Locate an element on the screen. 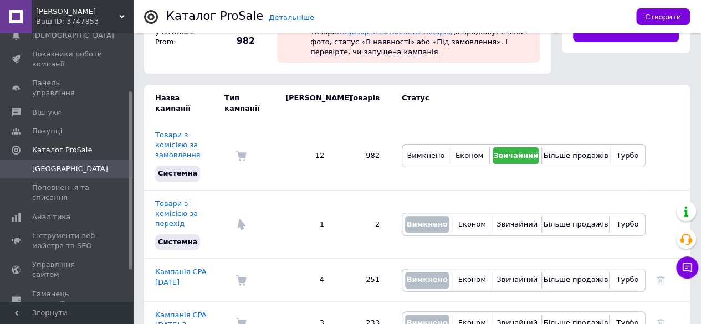 Image resolution: width=701 pixels, height=324 pixels. td: 12 is located at coordinates (305, 156).